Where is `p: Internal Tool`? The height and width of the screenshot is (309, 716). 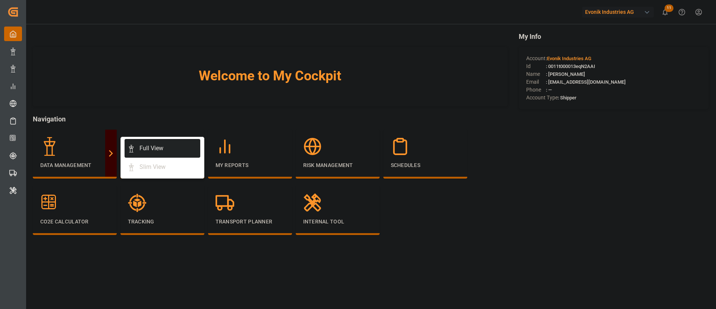 p: Internal Tool is located at coordinates (338, 221).